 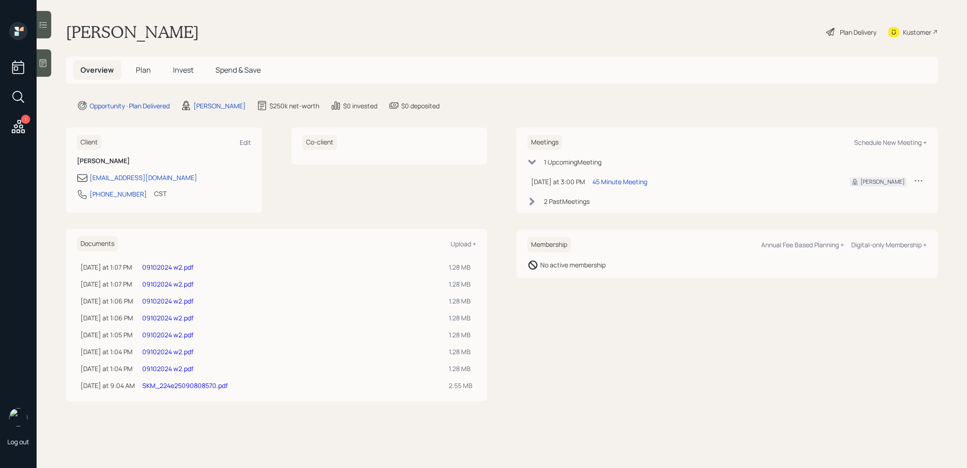 I want to click on div: 45 Minute Meeting, so click(x=620, y=182).